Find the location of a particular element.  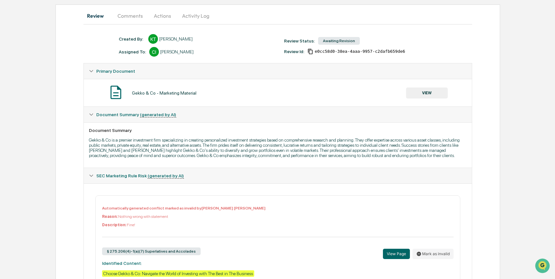

span: Document Summary is located at coordinates (136, 114).